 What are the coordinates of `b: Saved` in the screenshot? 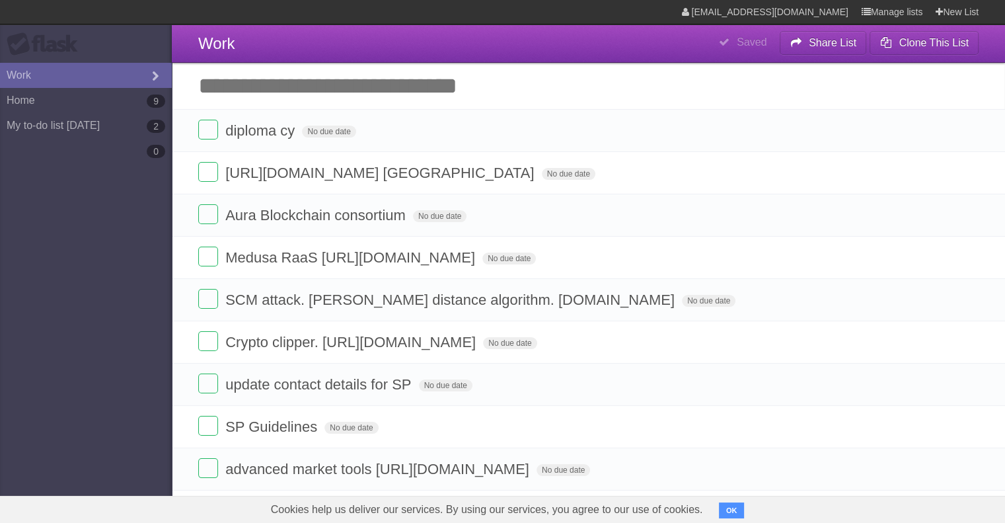 It's located at (751, 42).